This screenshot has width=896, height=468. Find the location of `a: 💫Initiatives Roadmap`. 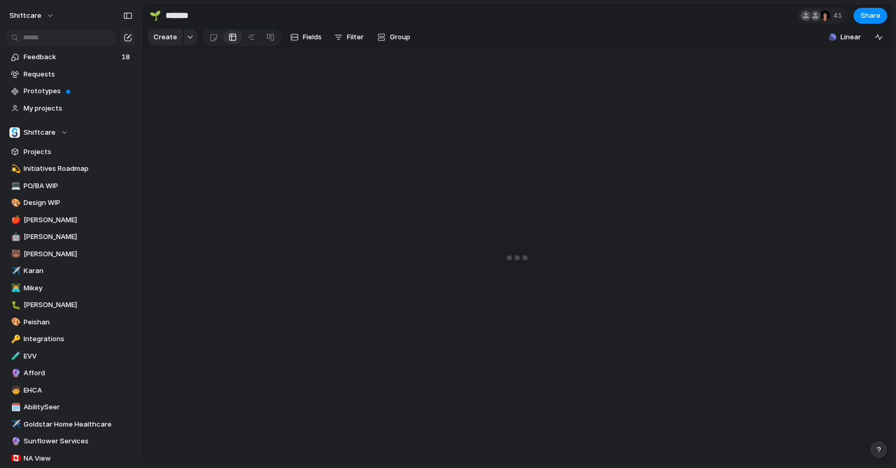

a: 💫Initiatives Roadmap is located at coordinates (71, 169).